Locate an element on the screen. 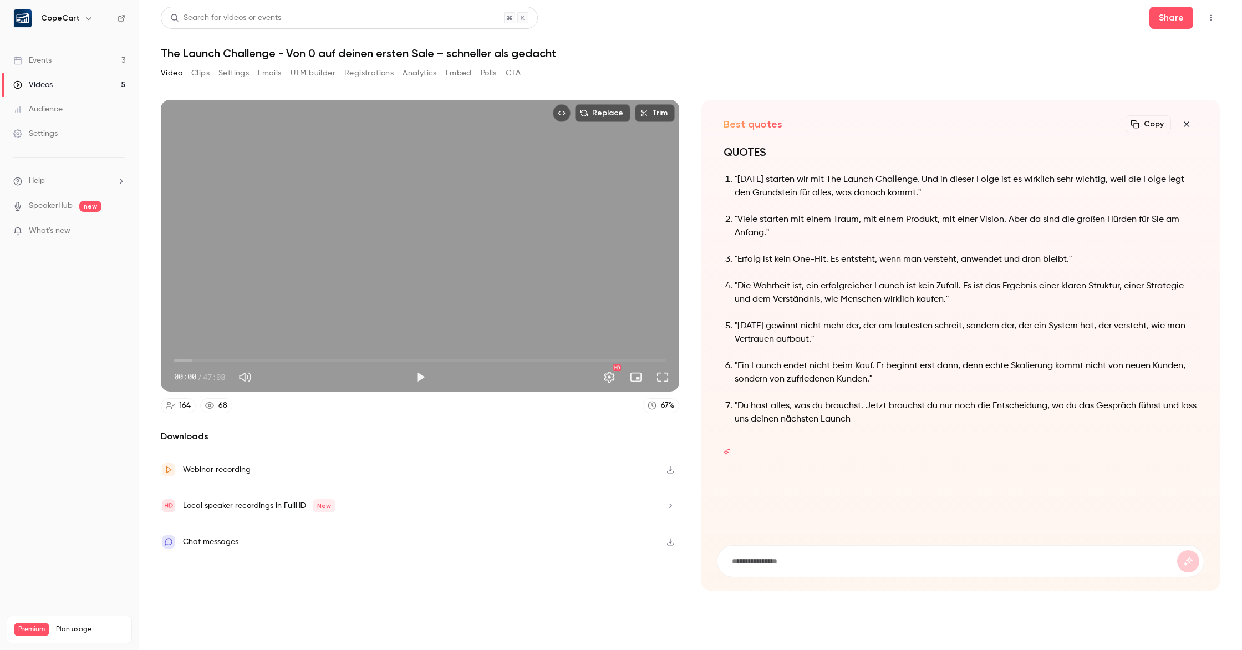  a: 164 is located at coordinates (178, 405).